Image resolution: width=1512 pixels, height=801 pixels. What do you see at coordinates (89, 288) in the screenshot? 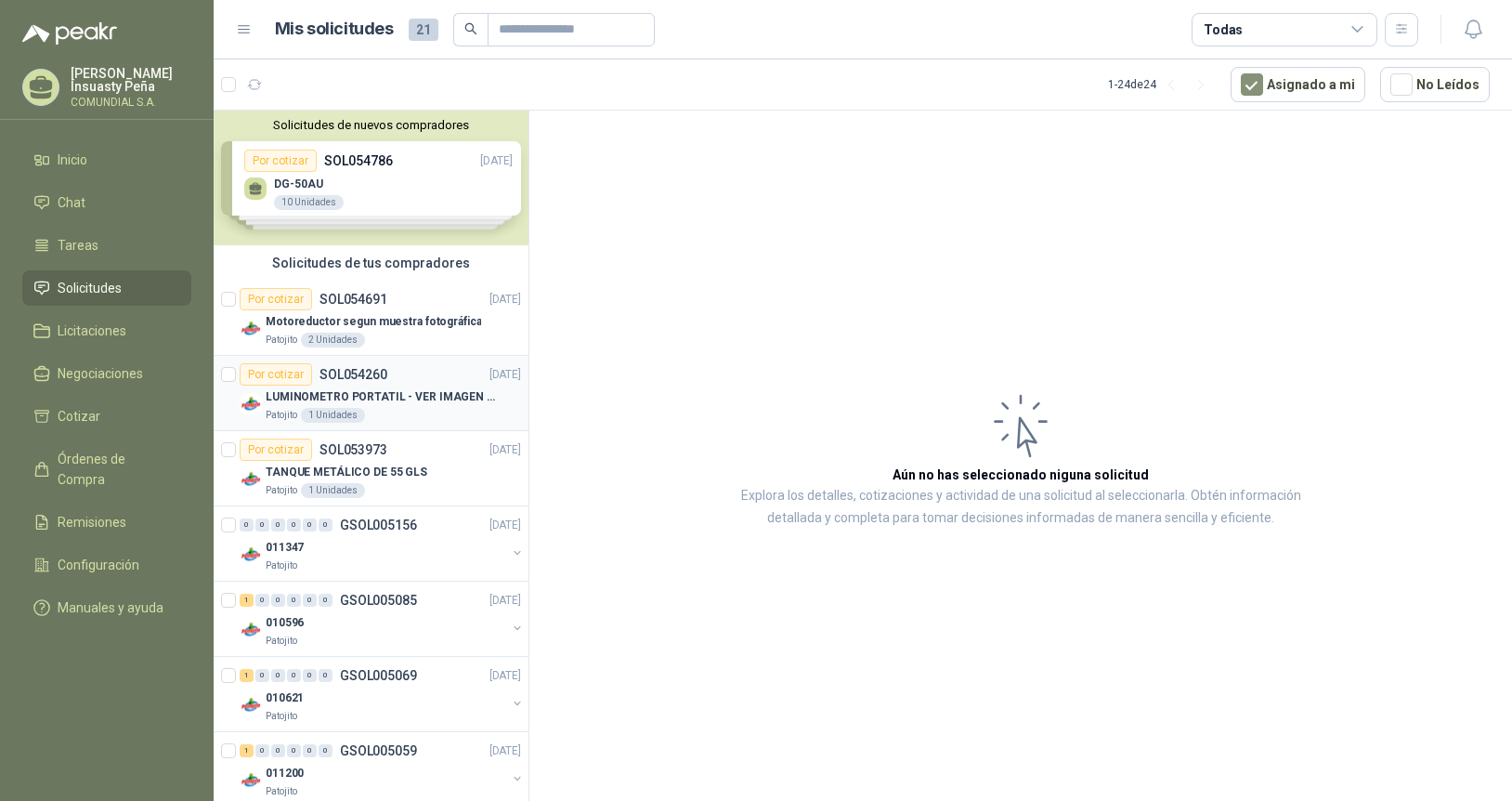
I see `span: Solicitudes` at bounding box center [89, 288].